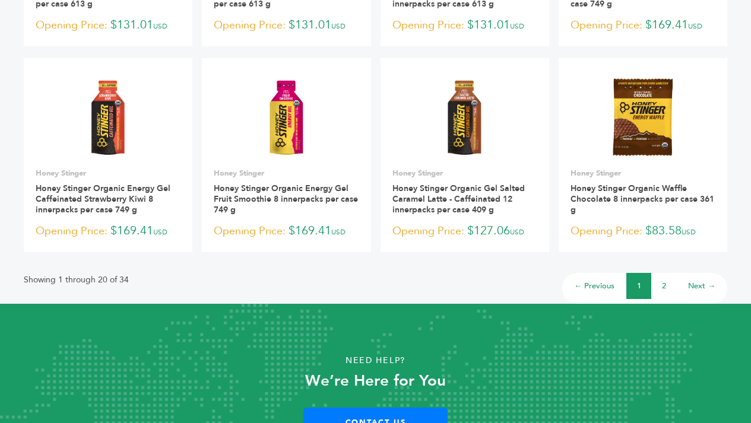 This screenshot has height=423, width=751. What do you see at coordinates (643, 117) in the screenshot?
I see `img: Honey Stinger Organic Waffle Chocolate 8 innerpacks per case 361 g` at bounding box center [643, 117].